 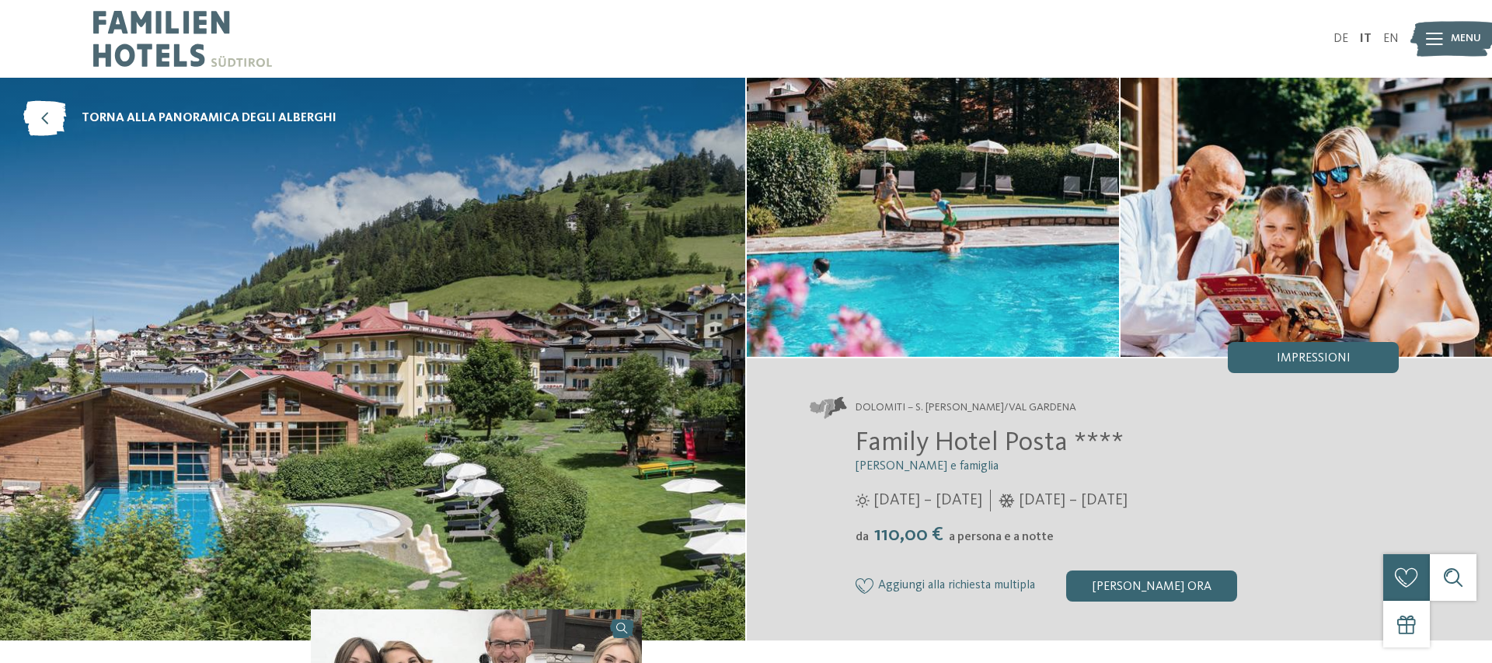 I want to click on i: Orari d'apertura estate, so click(x=863, y=501).